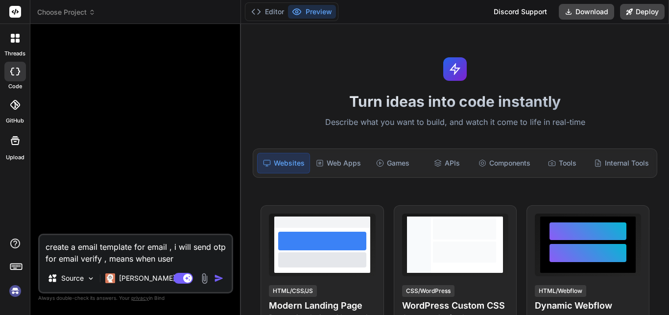 The width and height of the screenshot is (669, 315). I want to click on p: Describe what you want to build, and watch it come to life in real-time, so click(455, 122).